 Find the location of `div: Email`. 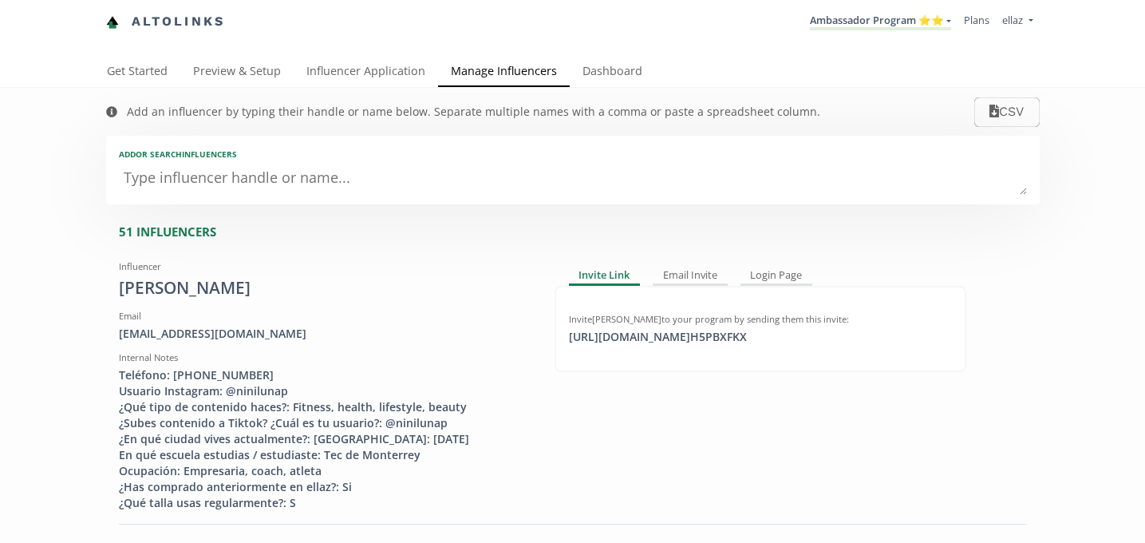

div: Email is located at coordinates (325, 316).